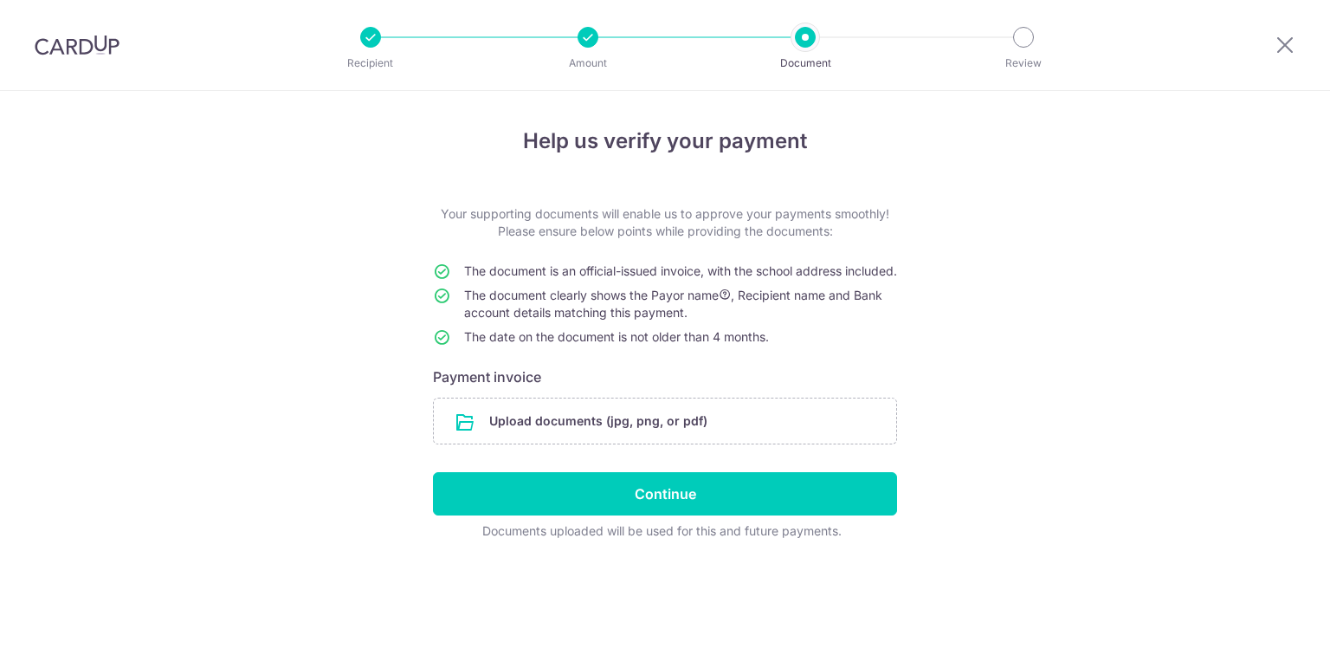  Describe the element at coordinates (588, 63) in the screenshot. I see `p: Amount` at that location.